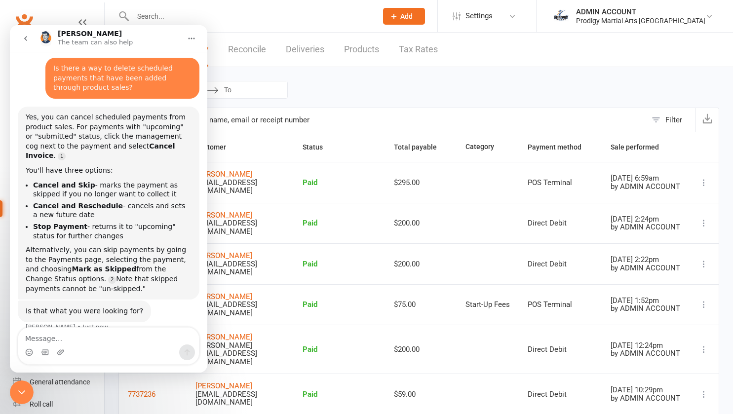 This screenshot has height=414, width=733. Describe the element at coordinates (16, 13) in the screenshot. I see `button: go back` at that location.